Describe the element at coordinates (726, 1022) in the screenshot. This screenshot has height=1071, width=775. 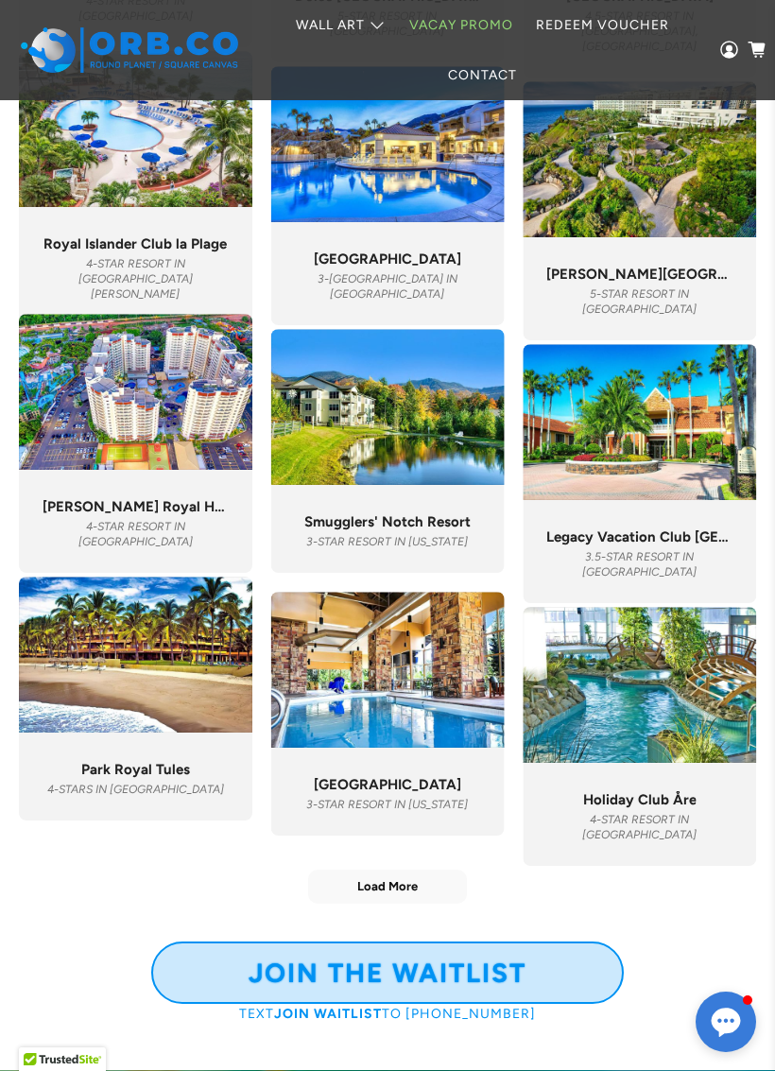
I see `button: Open chat window` at that location.